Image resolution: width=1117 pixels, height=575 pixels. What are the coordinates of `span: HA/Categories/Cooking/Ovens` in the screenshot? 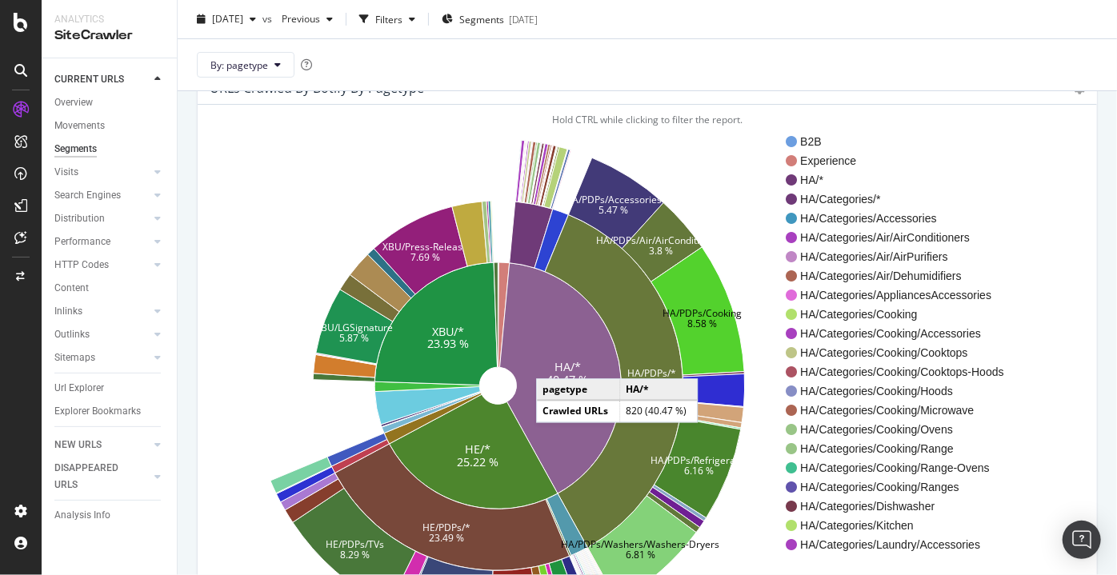 It's located at (901, 429).